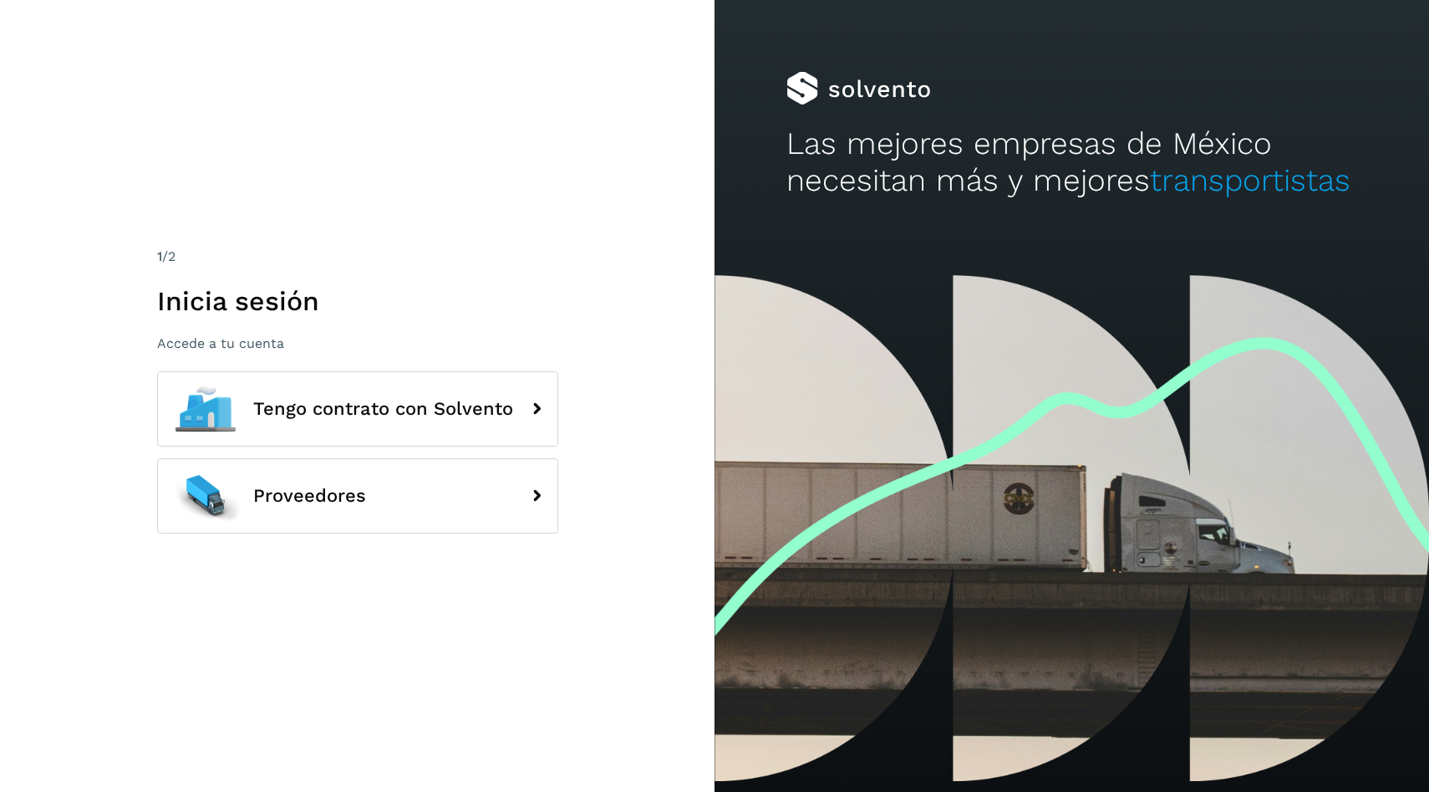 This screenshot has height=792, width=1429. Describe the element at coordinates (160, 256) in the screenshot. I see `span: 1` at that location.